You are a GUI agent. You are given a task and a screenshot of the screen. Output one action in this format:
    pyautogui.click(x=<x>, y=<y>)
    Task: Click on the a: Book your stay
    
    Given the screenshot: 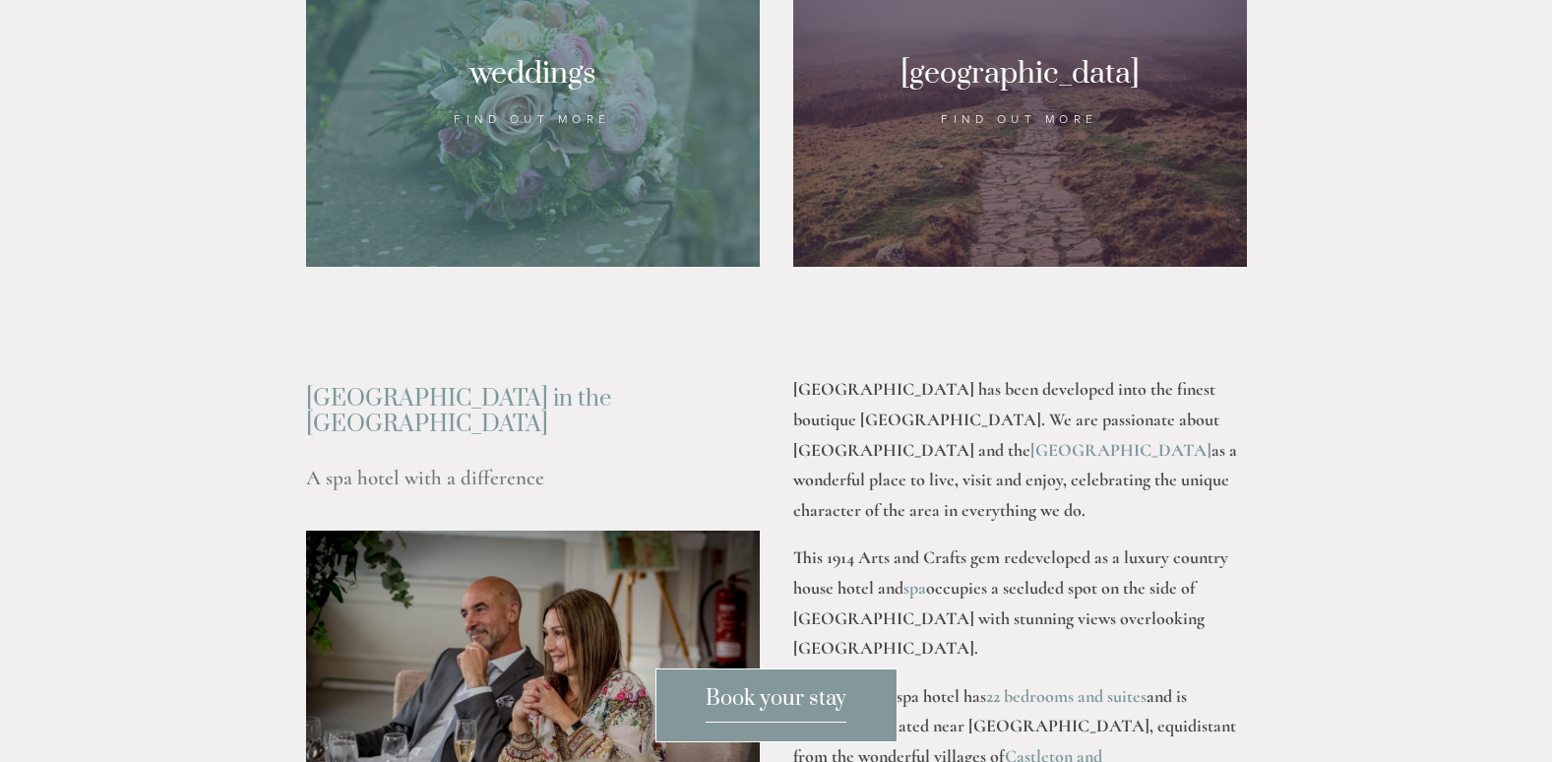 What is the action you would take?
    pyautogui.click(x=777, y=705)
    